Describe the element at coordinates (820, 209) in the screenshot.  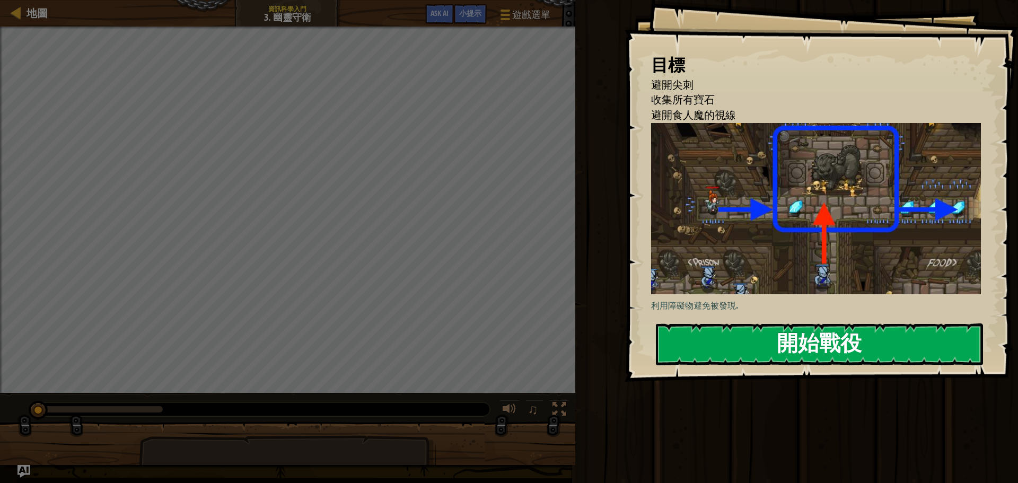
I see `img: 幽靈守衛` at that location.